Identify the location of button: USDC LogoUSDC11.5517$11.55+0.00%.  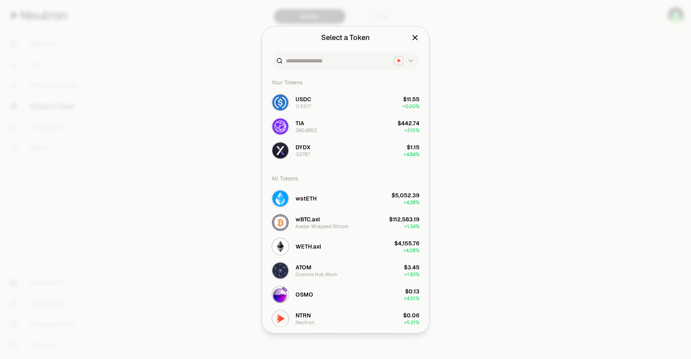
(345, 102).